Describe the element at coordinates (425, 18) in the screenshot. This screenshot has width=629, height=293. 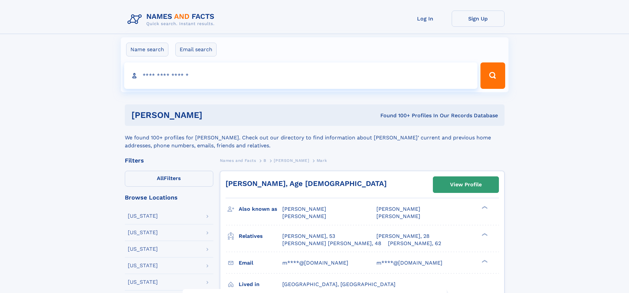
I see `a: Log In` at that location.